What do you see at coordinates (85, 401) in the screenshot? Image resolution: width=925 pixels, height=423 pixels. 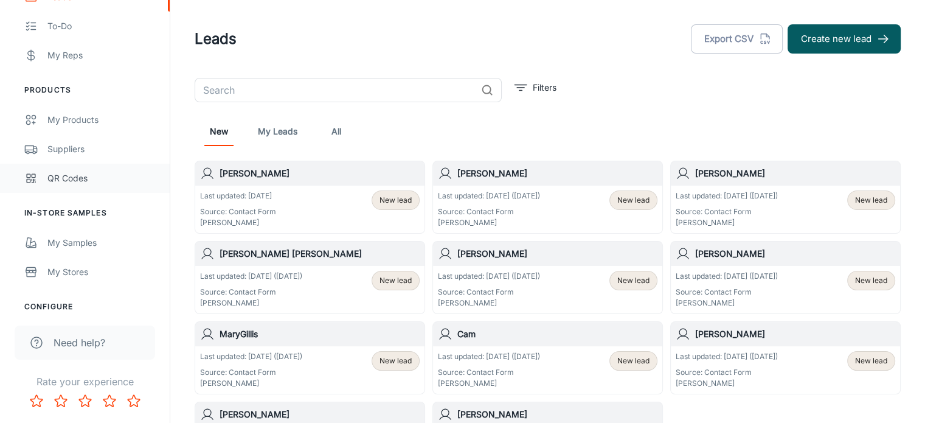 I see `button: Rate 3 star` at bounding box center [85, 401].